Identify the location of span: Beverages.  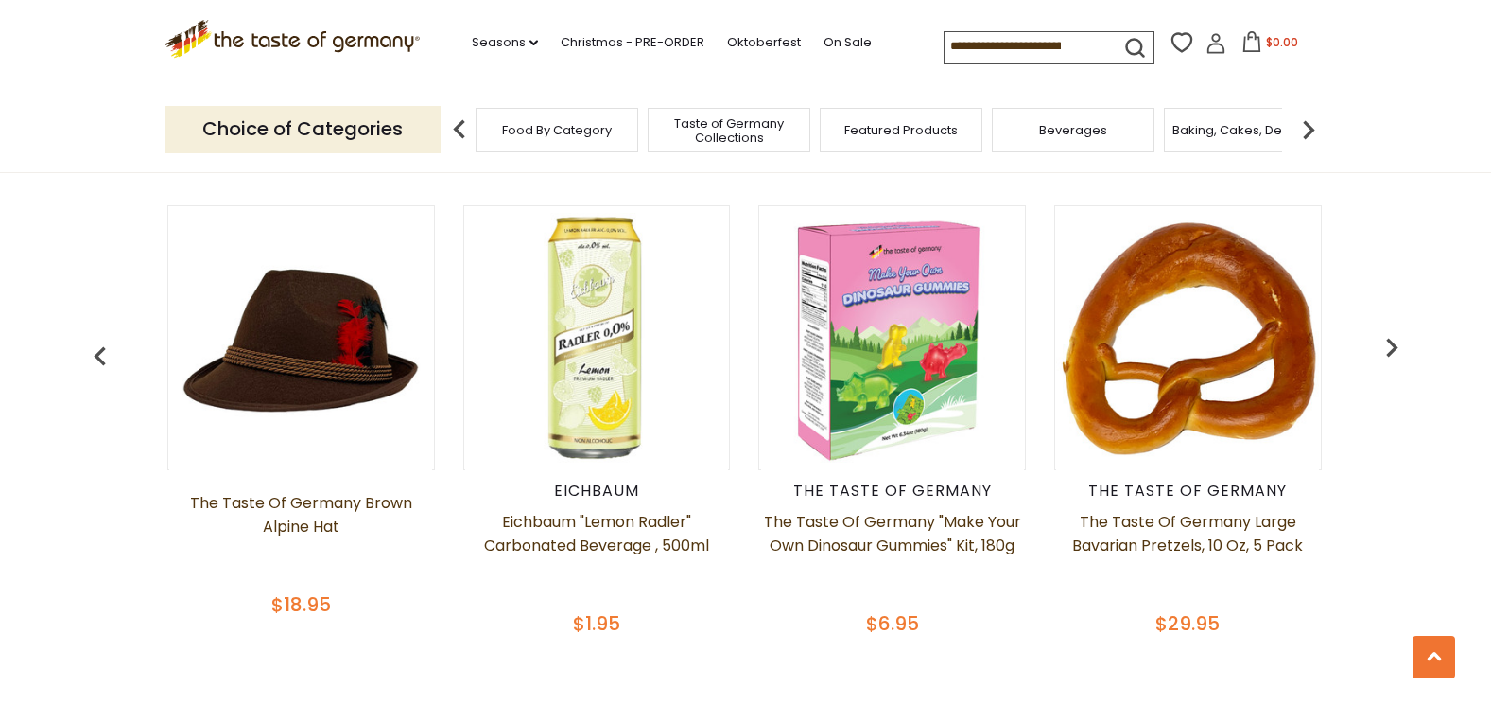
(1073, 130).